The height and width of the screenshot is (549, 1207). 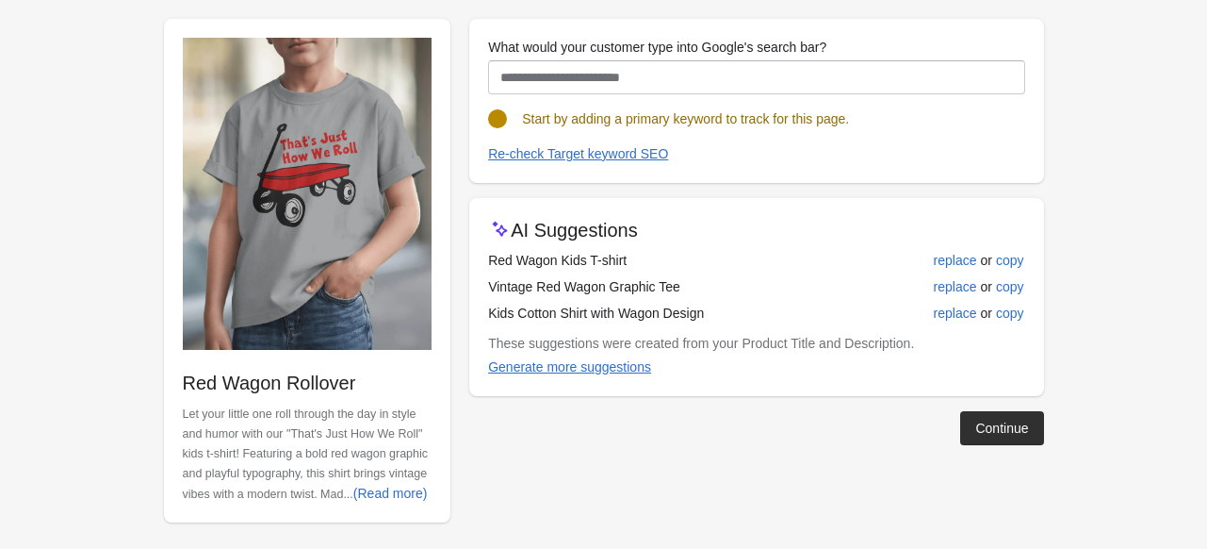 What do you see at coordinates (578, 154) in the screenshot?
I see `div: Re-check Target keyword SEO` at bounding box center [578, 154].